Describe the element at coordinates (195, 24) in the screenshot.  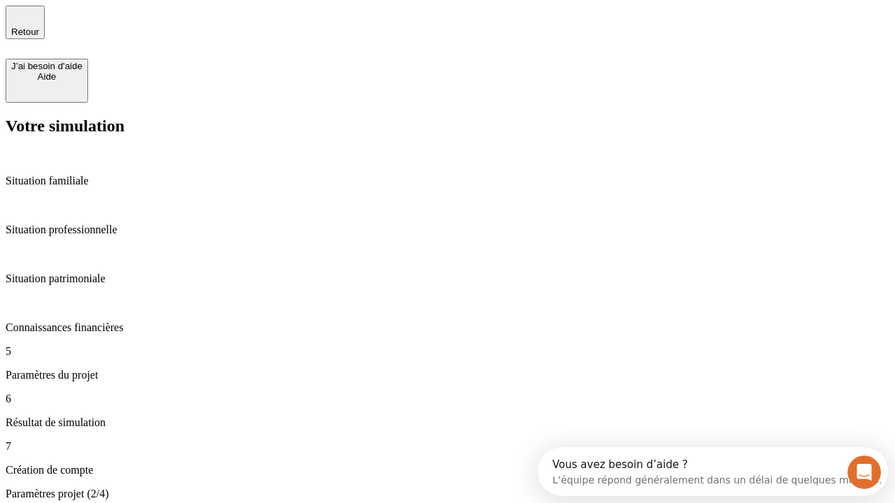
I see `div: Ouvrir le Messenger Intercom` at that location.